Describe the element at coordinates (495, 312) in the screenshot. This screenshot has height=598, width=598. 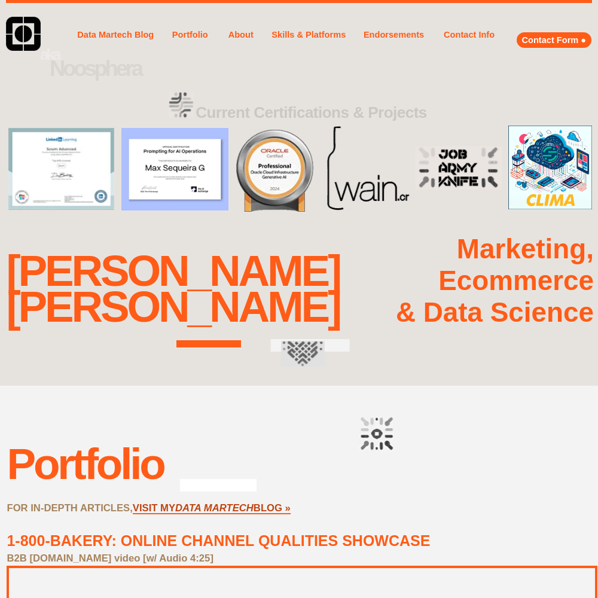
I see `strong: & Data Science` at that location.